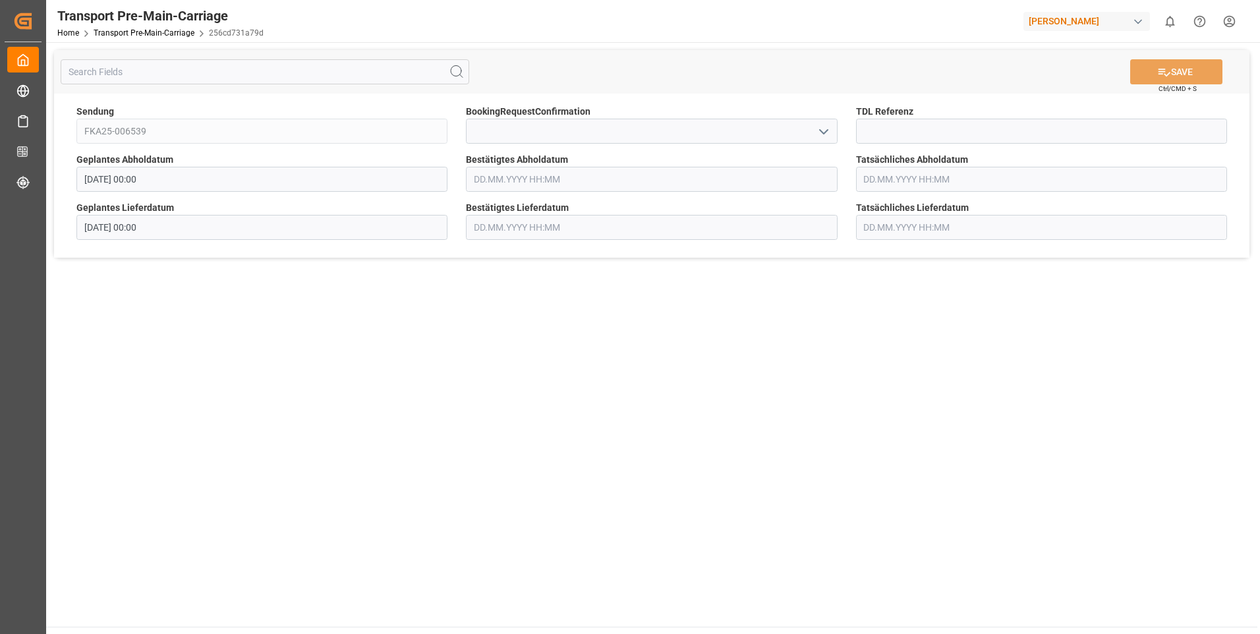 The height and width of the screenshot is (634, 1260). I want to click on span: BookingRequestConfirmation, so click(528, 111).